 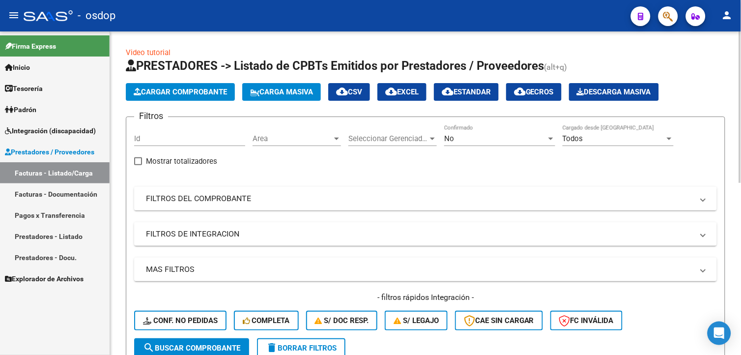 What do you see at coordinates (272, 347) in the screenshot?
I see `mat-icon: delete` at bounding box center [272, 347].